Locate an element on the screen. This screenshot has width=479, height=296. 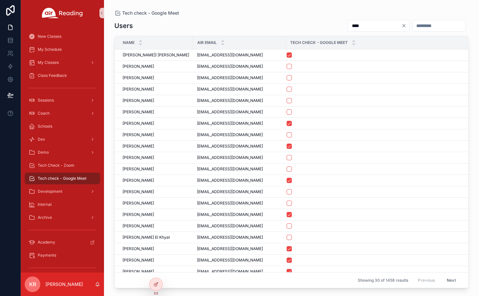
span: My Classes is located at coordinates (48, 62).